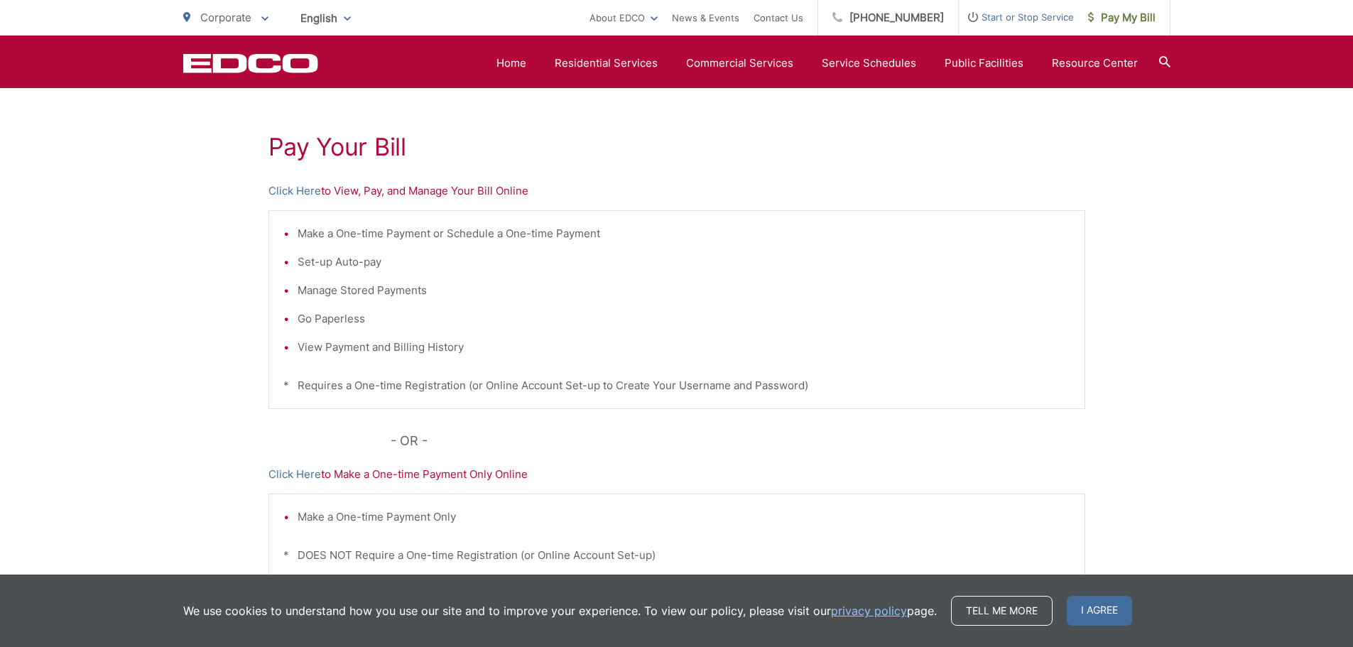 The image size is (1353, 647). I want to click on a: Residential Services, so click(606, 63).